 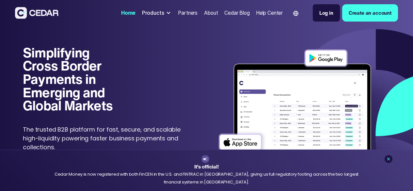 What do you see at coordinates (296, 13) in the screenshot?
I see `img: world icon` at bounding box center [296, 13].